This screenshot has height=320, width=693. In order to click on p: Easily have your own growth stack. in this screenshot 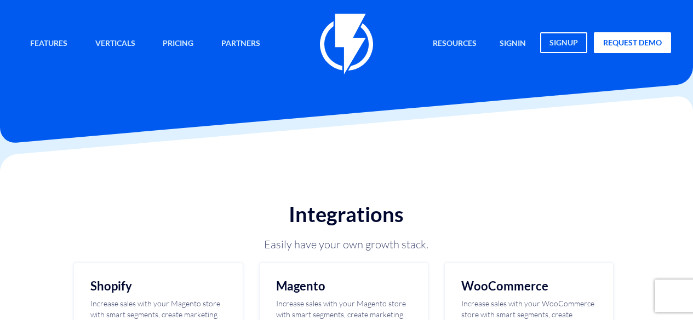, I will do `click(346, 245)`.